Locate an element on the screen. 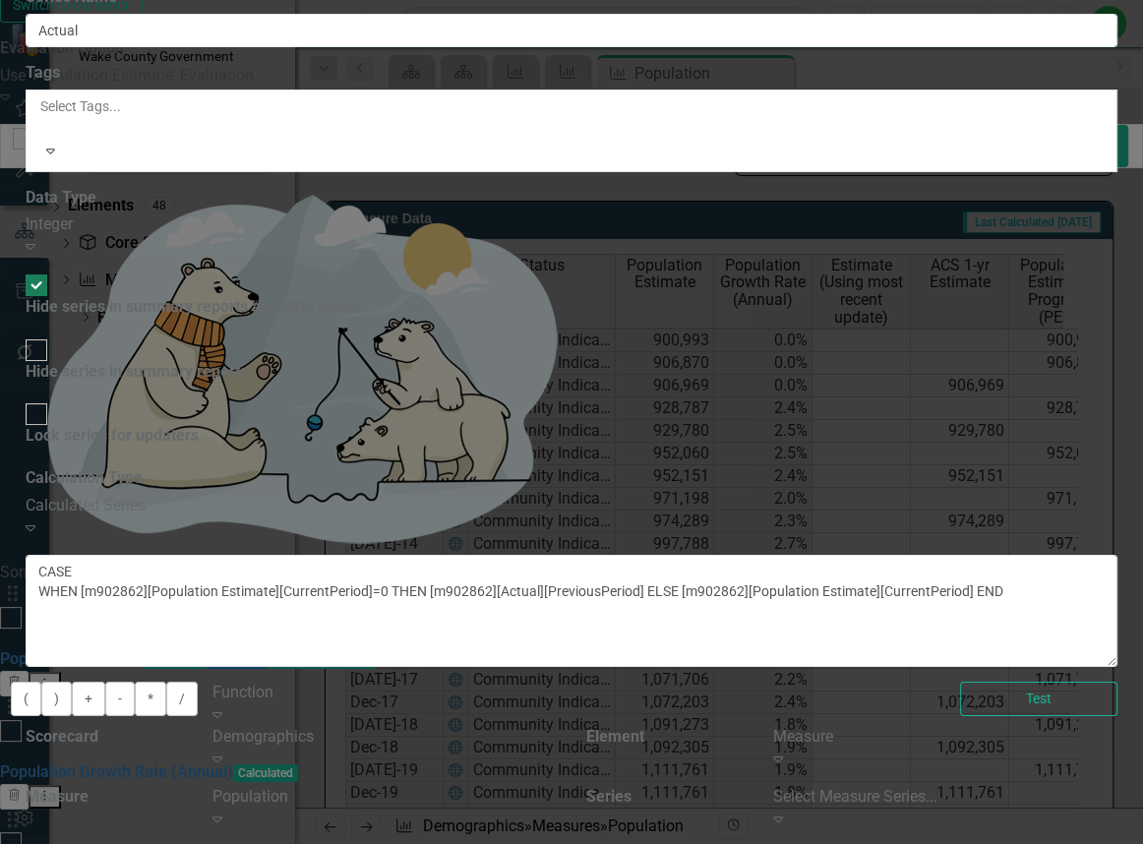 The width and height of the screenshot is (1143, 844). button: Test is located at coordinates (1038, 698).